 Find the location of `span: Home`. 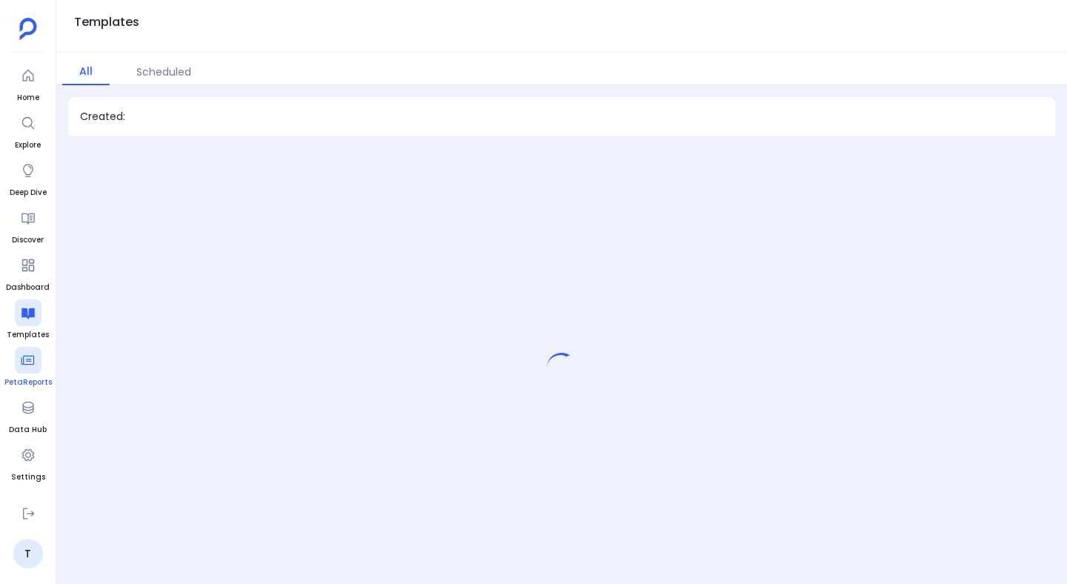

span: Home is located at coordinates (28, 98).